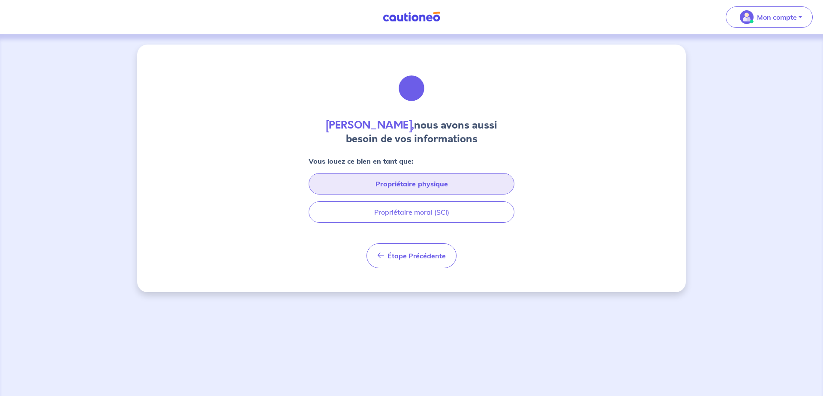 This screenshot has width=823, height=398. What do you see at coordinates (746, 17) in the screenshot?
I see `img: illu_account_valid_menu.svg` at bounding box center [746, 17].